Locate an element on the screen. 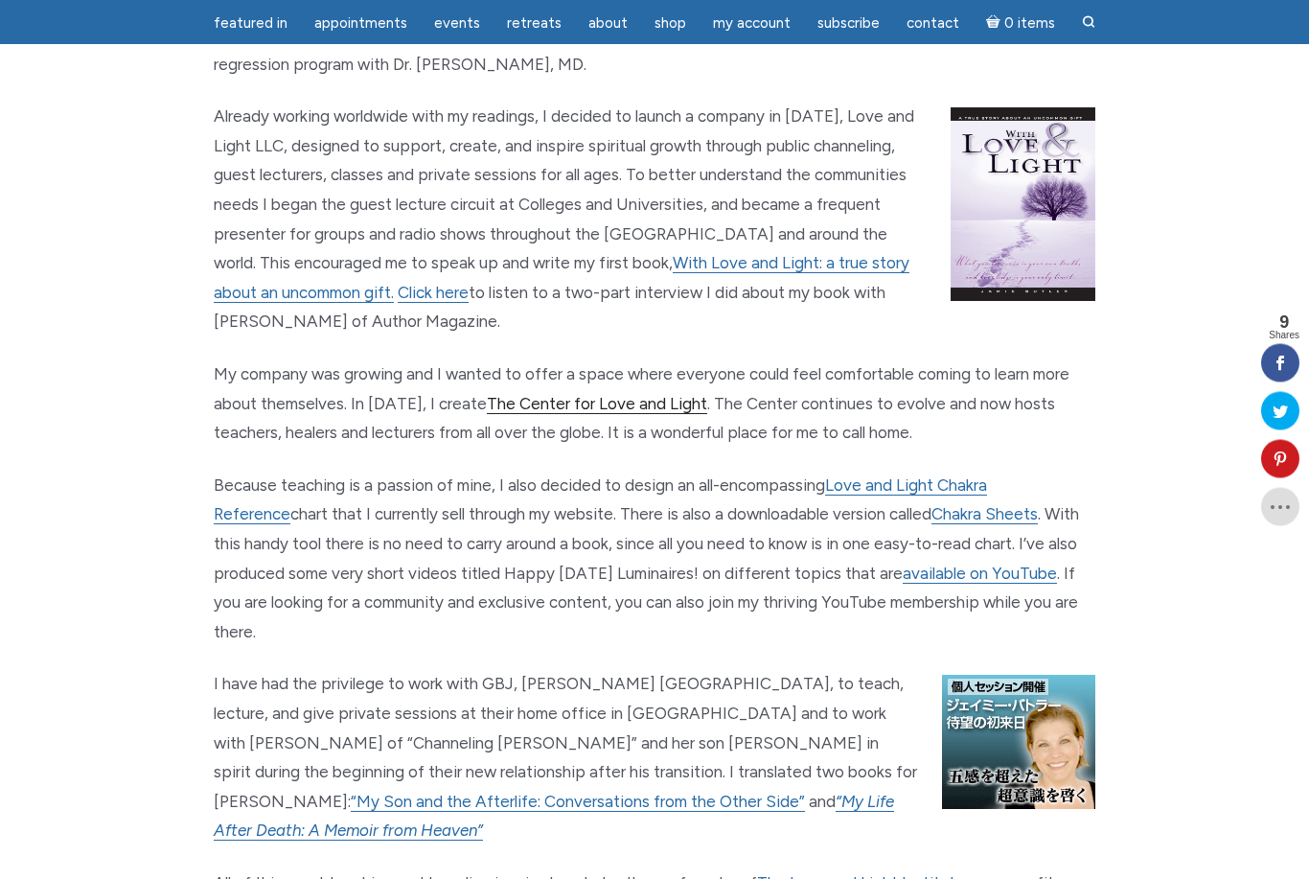 The height and width of the screenshot is (879, 1309). span: Retreats is located at coordinates (534, 23).